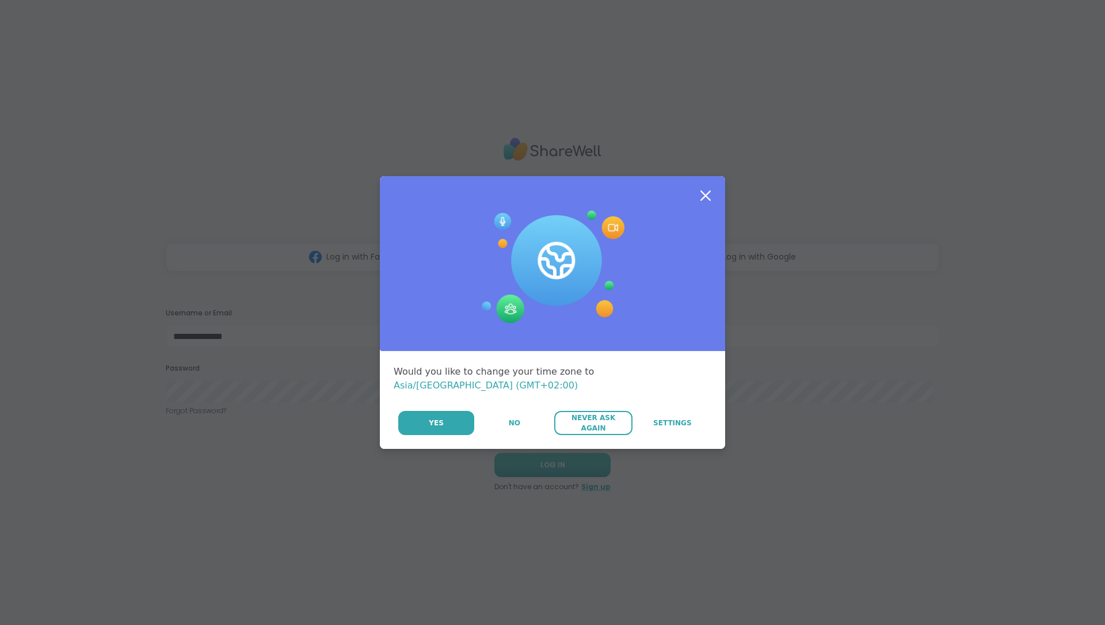 Image resolution: width=1105 pixels, height=625 pixels. Describe the element at coordinates (552, 267) in the screenshot. I see `img: Session Experience` at that location.